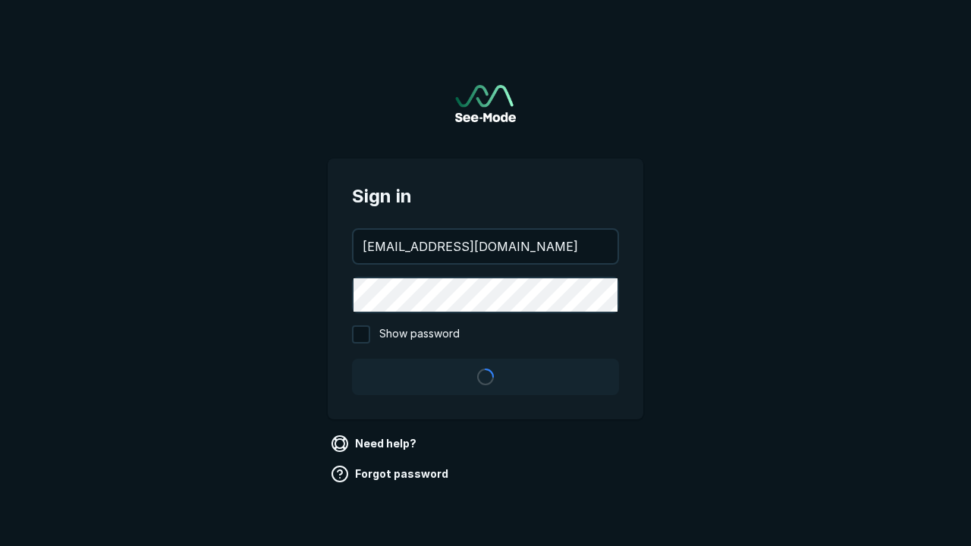  Describe the element at coordinates (485, 246) in the screenshot. I see `input: your@email.com` at that location.